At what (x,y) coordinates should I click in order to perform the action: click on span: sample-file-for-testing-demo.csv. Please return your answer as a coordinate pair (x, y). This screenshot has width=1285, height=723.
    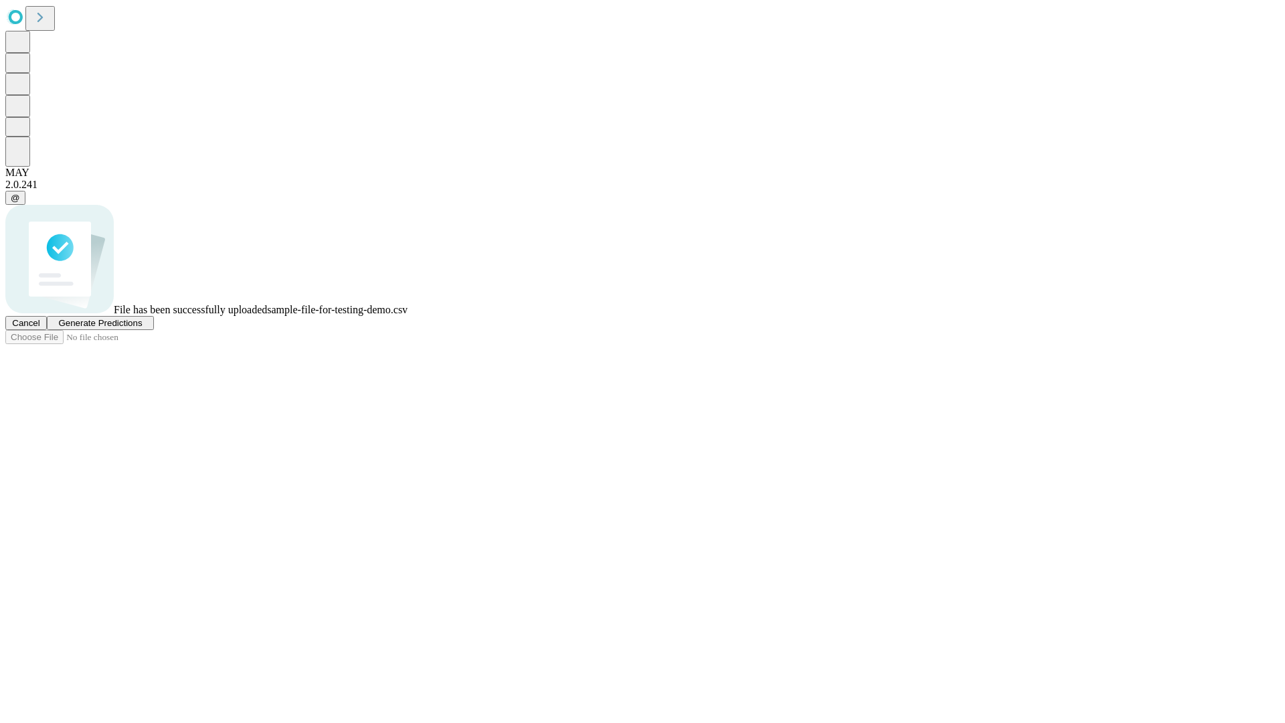
    Looking at the image, I should click on (337, 309).